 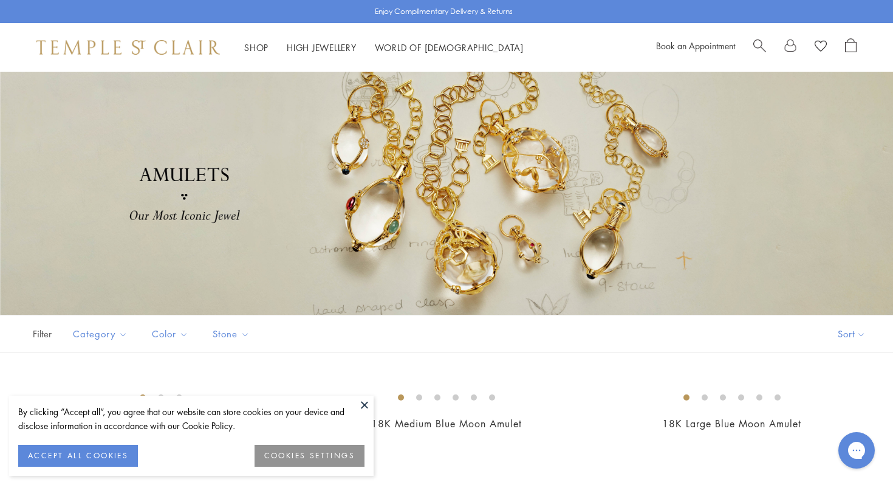 What do you see at coordinates (231, 334) in the screenshot?
I see `button: Stone` at bounding box center [231, 334].